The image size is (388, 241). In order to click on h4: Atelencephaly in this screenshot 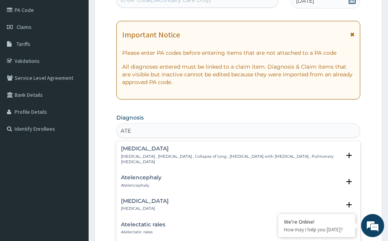, I will do `click(141, 177)`.